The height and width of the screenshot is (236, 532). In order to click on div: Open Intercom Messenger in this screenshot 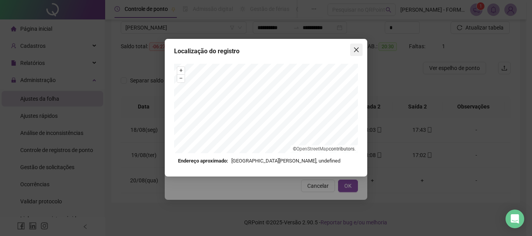, I will do `click(515, 219)`.